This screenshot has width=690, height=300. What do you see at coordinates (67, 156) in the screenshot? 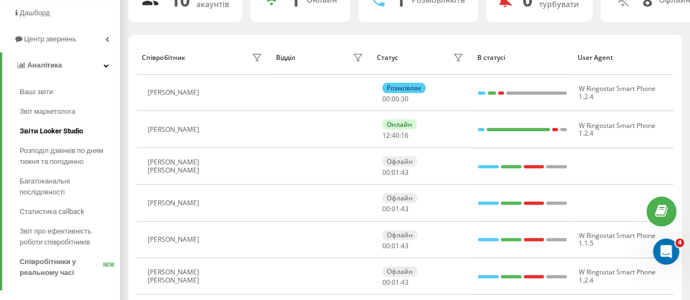
I see `span: Розподіл дзвінків по дням тижня та погодинно` at bounding box center [67, 156].